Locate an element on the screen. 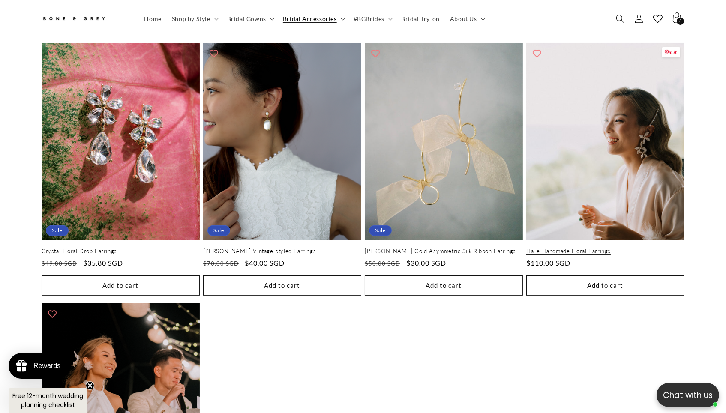 This screenshot has height=413, width=726. span: Bridal Gowns is located at coordinates (247, 19).